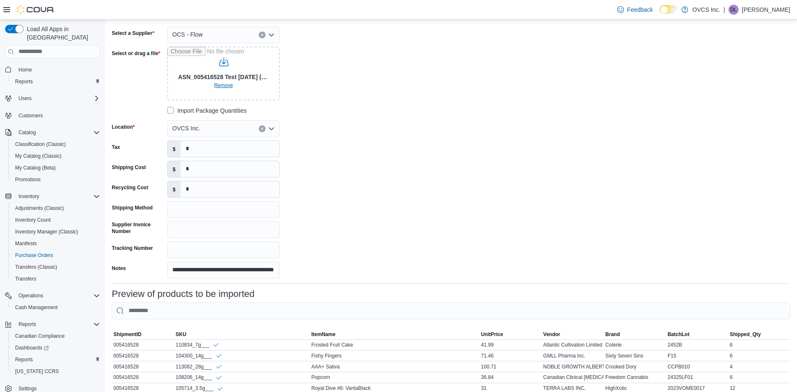  I want to click on span: Washington CCRS, so click(56, 371).